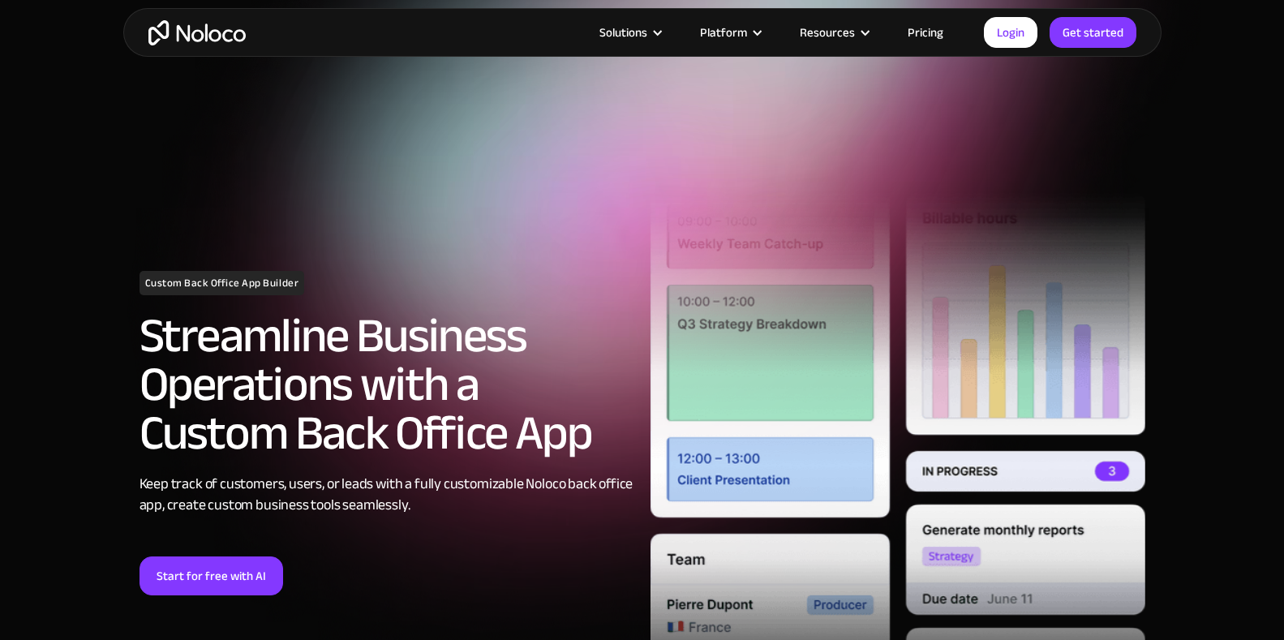  What do you see at coordinates (211, 576) in the screenshot?
I see `a: Start for free with AI` at bounding box center [211, 576].